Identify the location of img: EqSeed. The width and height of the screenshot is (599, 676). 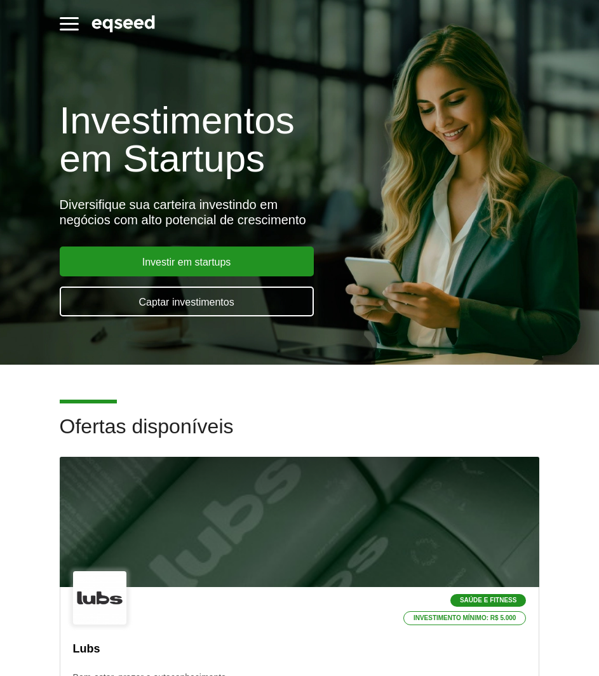
(123, 24).